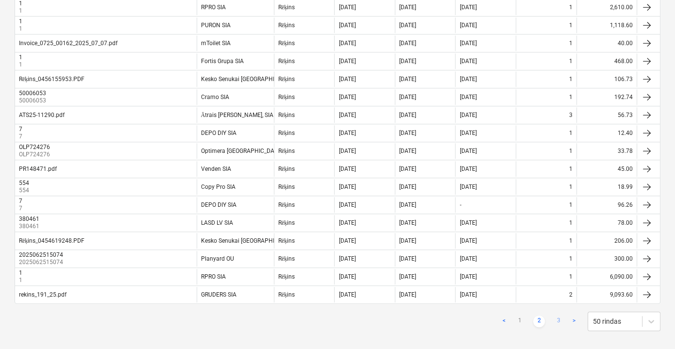  Describe the element at coordinates (20, 129) in the screenshot. I see `div: 7` at that location.